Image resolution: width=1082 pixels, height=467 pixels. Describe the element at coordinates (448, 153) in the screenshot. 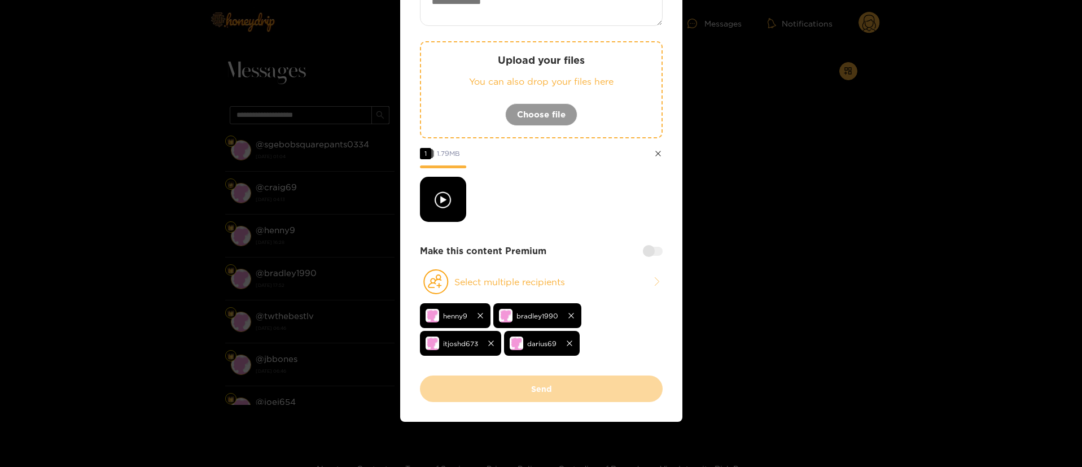

I see `span: 1.79 MB` at that location.